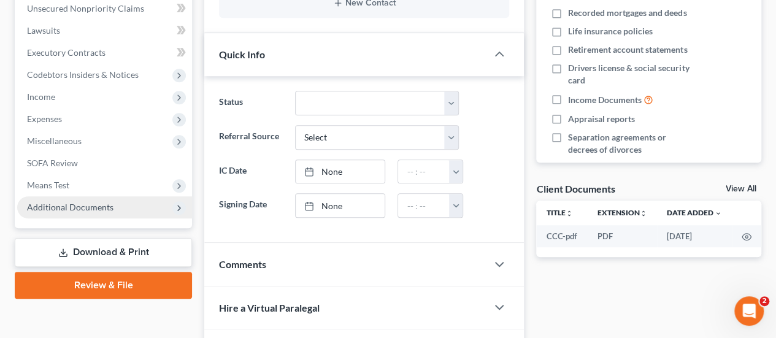 The width and height of the screenshot is (776, 338). I want to click on label: Status, so click(250, 103).